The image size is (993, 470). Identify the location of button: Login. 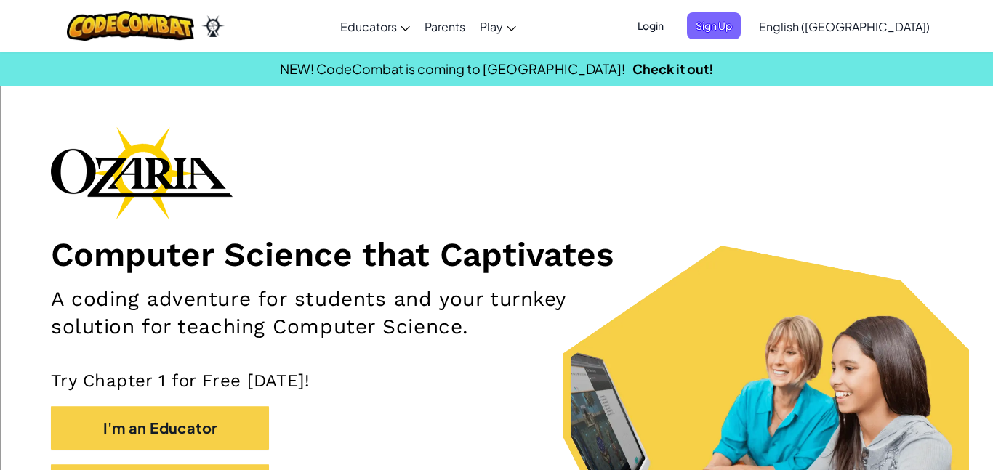
(651, 25).